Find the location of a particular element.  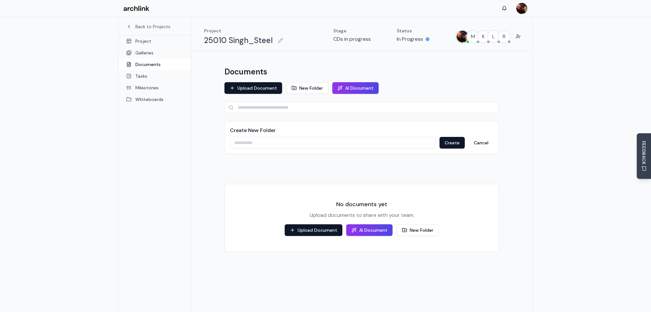

span: R is located at coordinates (504, 37).